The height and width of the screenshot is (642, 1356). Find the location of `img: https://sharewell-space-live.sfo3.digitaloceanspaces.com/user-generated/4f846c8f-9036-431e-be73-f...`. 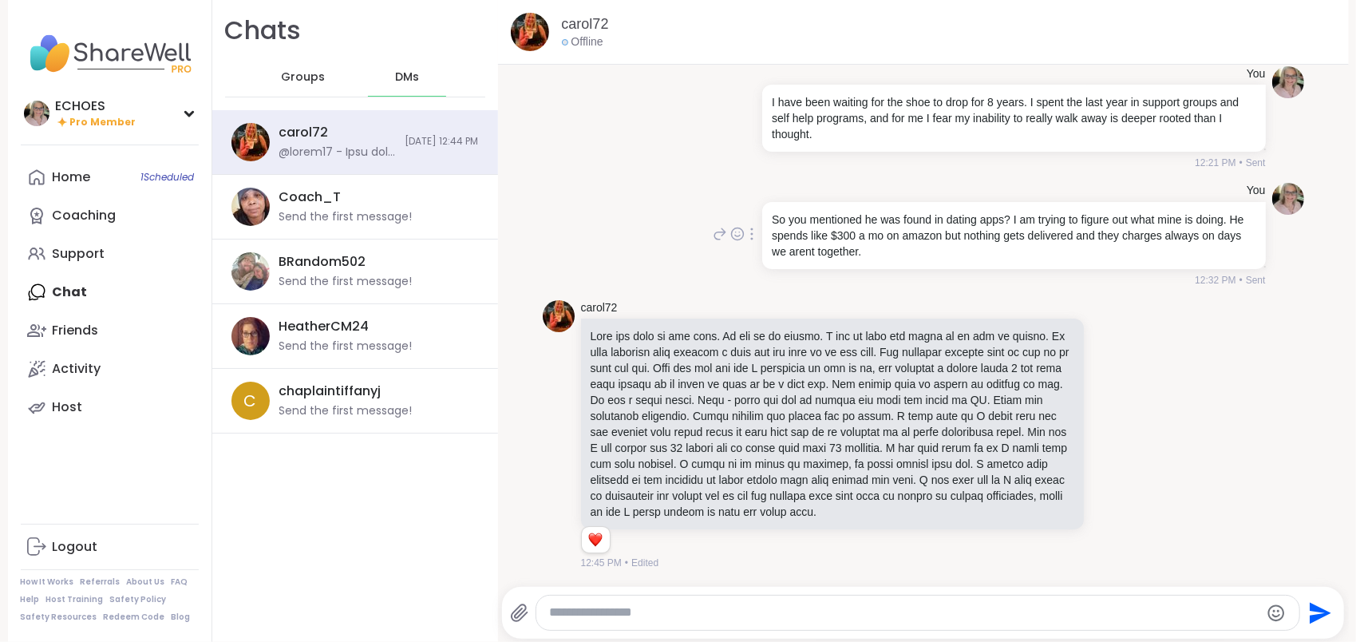

img: https://sharewell-space-live.sfo3.digitaloceanspaces.com/user-generated/4f846c8f-9036-431e-be73-f... is located at coordinates (251, 207).